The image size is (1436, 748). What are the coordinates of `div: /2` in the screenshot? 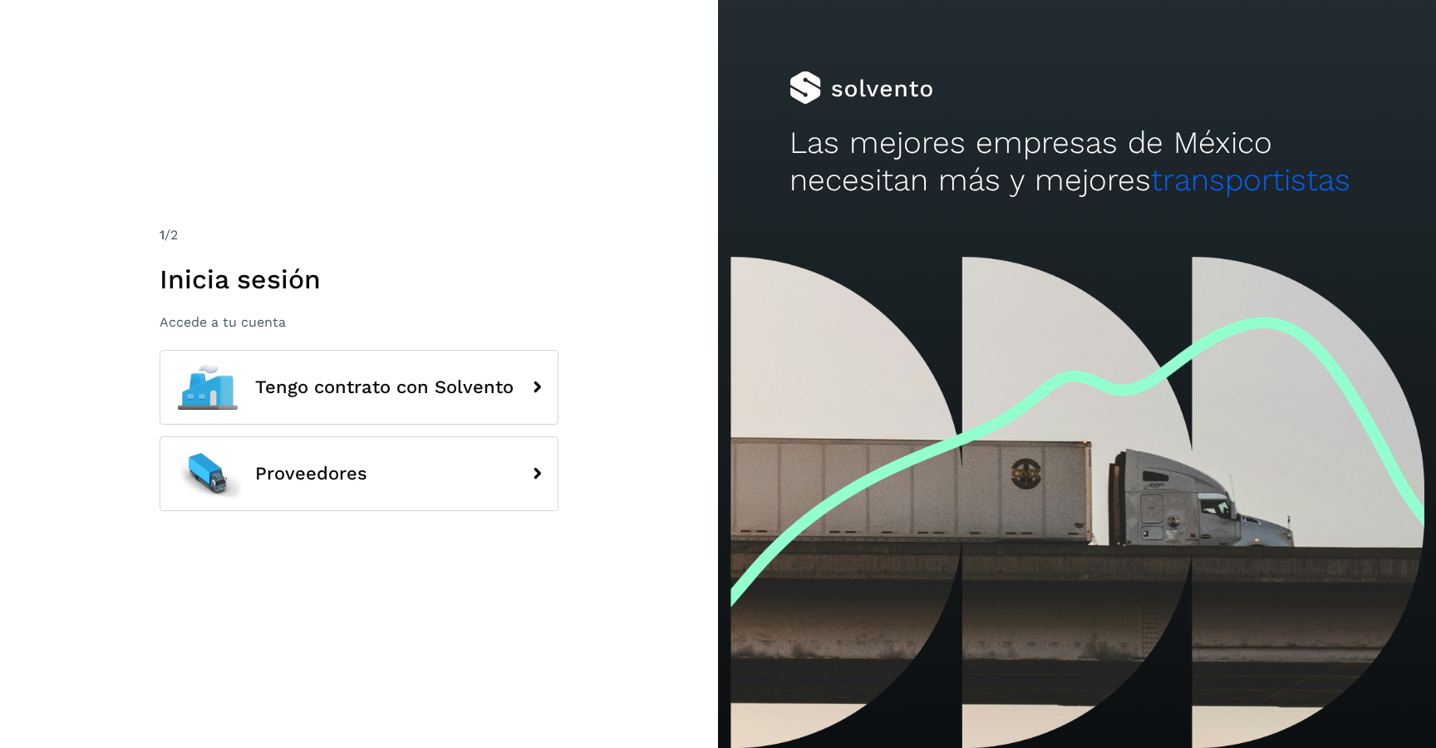 It's located at (359, 235).